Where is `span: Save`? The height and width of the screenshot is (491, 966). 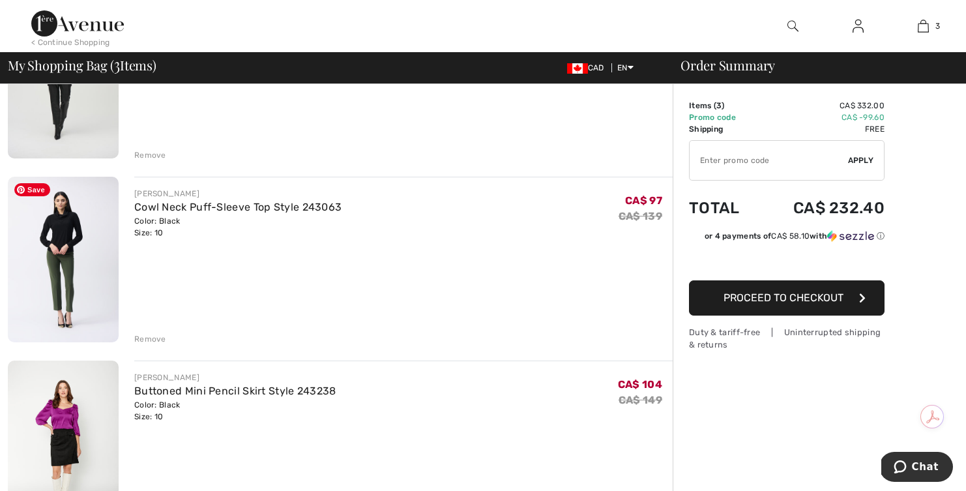 span: Save is located at coordinates (32, 190).